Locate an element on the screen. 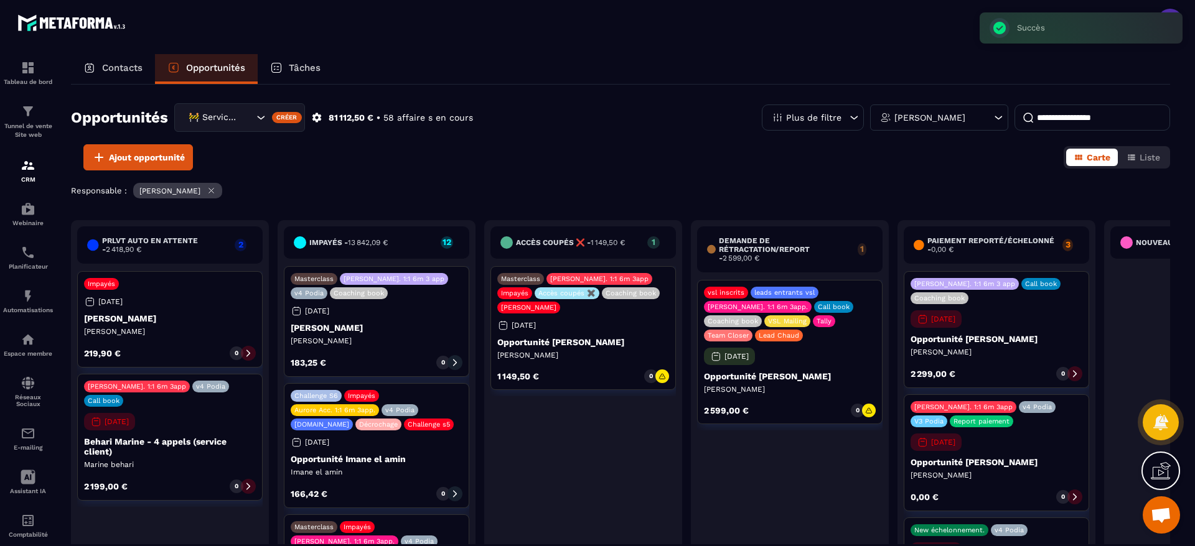 Image resolution: width=1195 pixels, height=546 pixels. span: 2 418,90 € is located at coordinates (123, 249).